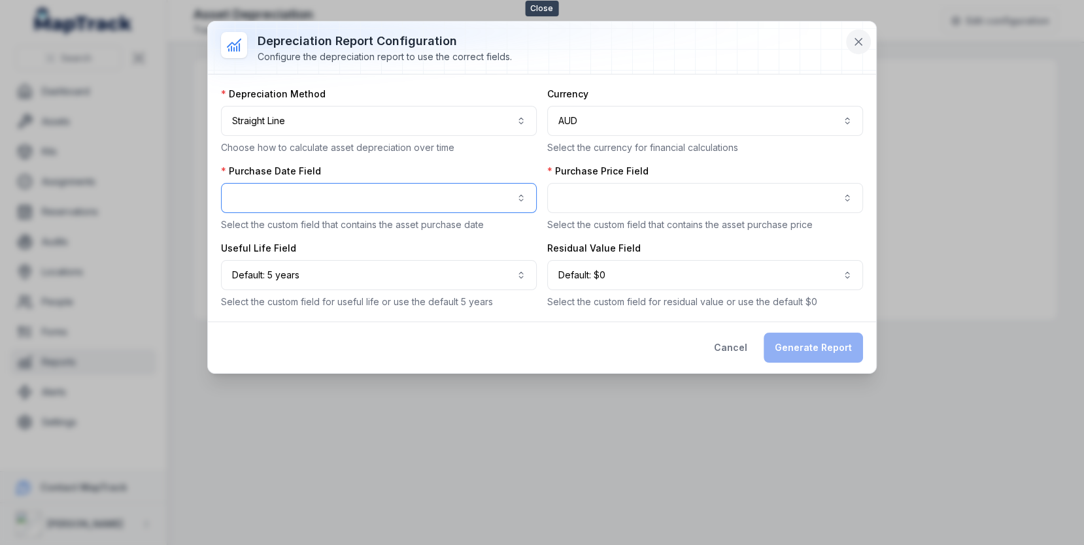  Describe the element at coordinates (273, 94) in the screenshot. I see `label: Depreciation Method` at that location.